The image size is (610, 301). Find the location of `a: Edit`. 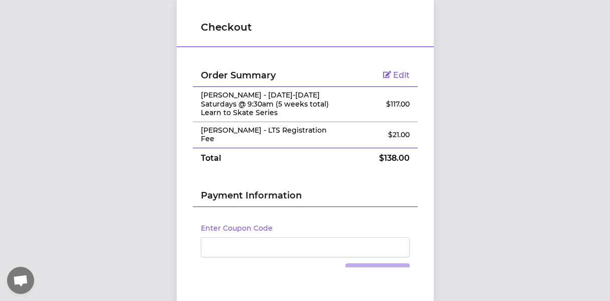

a: Edit is located at coordinates (396, 75).